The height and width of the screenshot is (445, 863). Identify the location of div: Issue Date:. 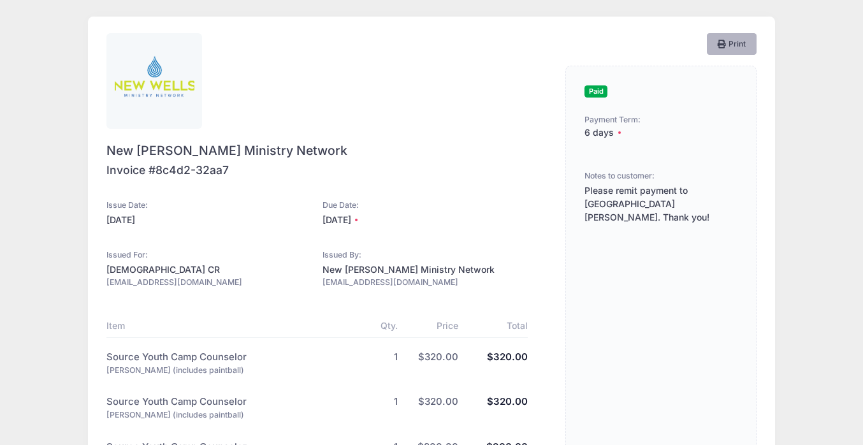
(209, 205).